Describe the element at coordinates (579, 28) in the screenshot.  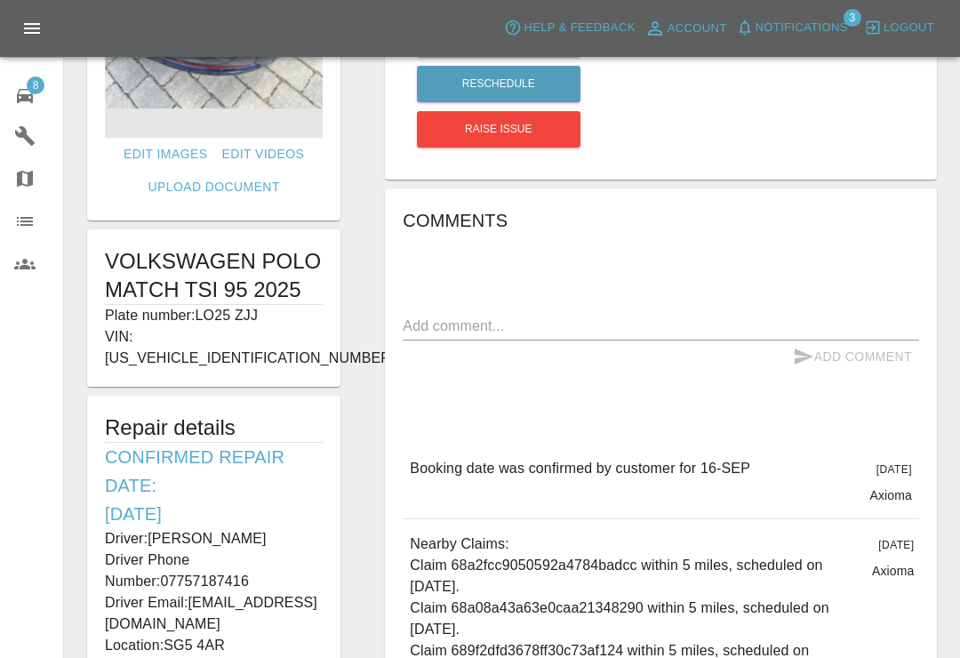
I see `span: Help & Feedback` at that location.